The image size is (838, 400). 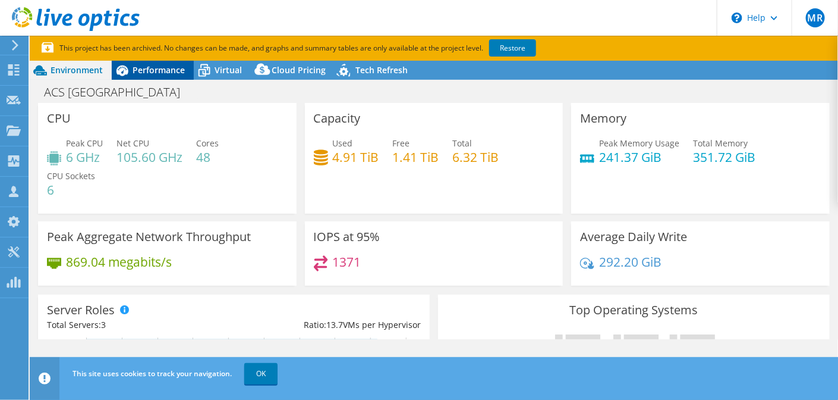 I want to click on h3: Server Roles, so click(x=81, y=310).